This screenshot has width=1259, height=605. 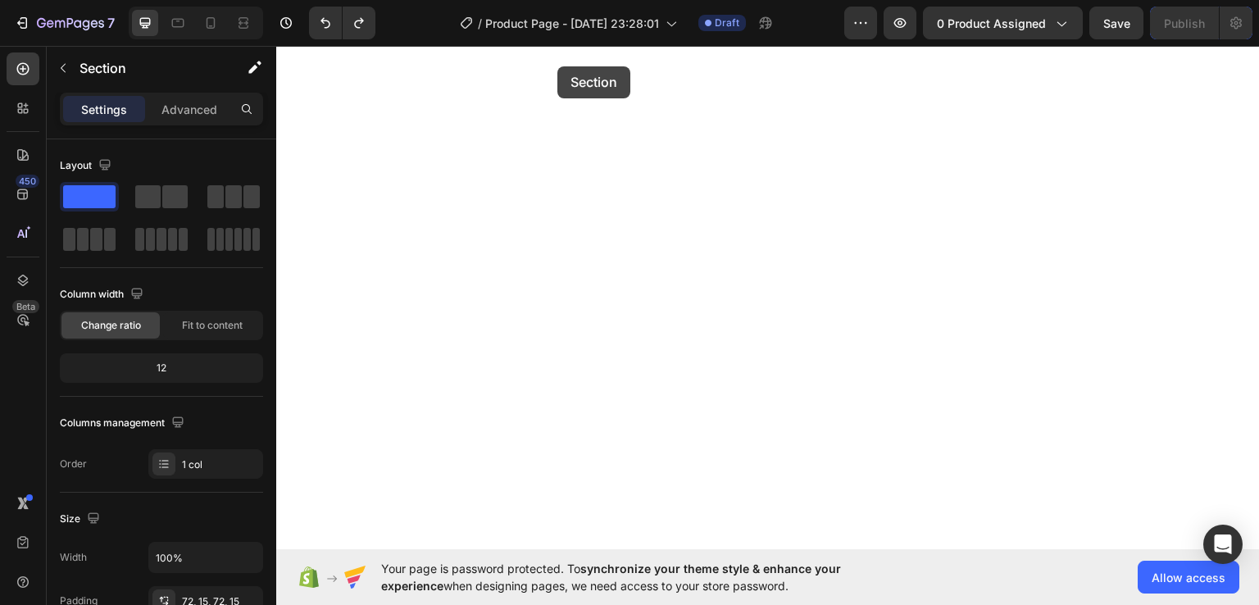 I want to click on button: Allow access, so click(x=1188, y=577).